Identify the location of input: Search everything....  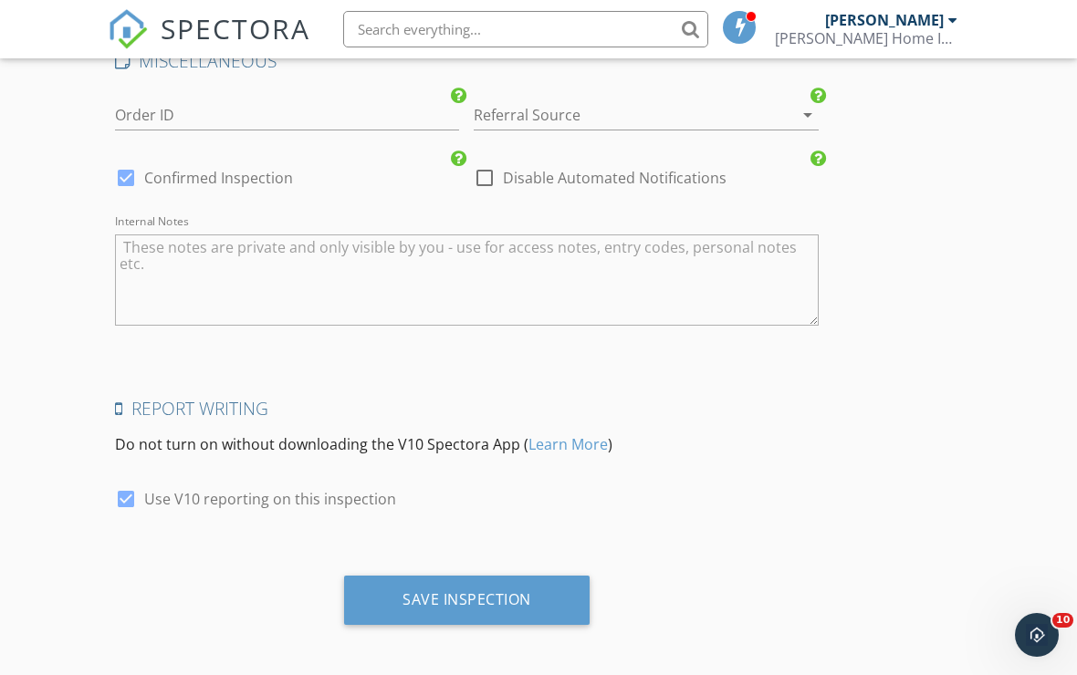
(526, 29).